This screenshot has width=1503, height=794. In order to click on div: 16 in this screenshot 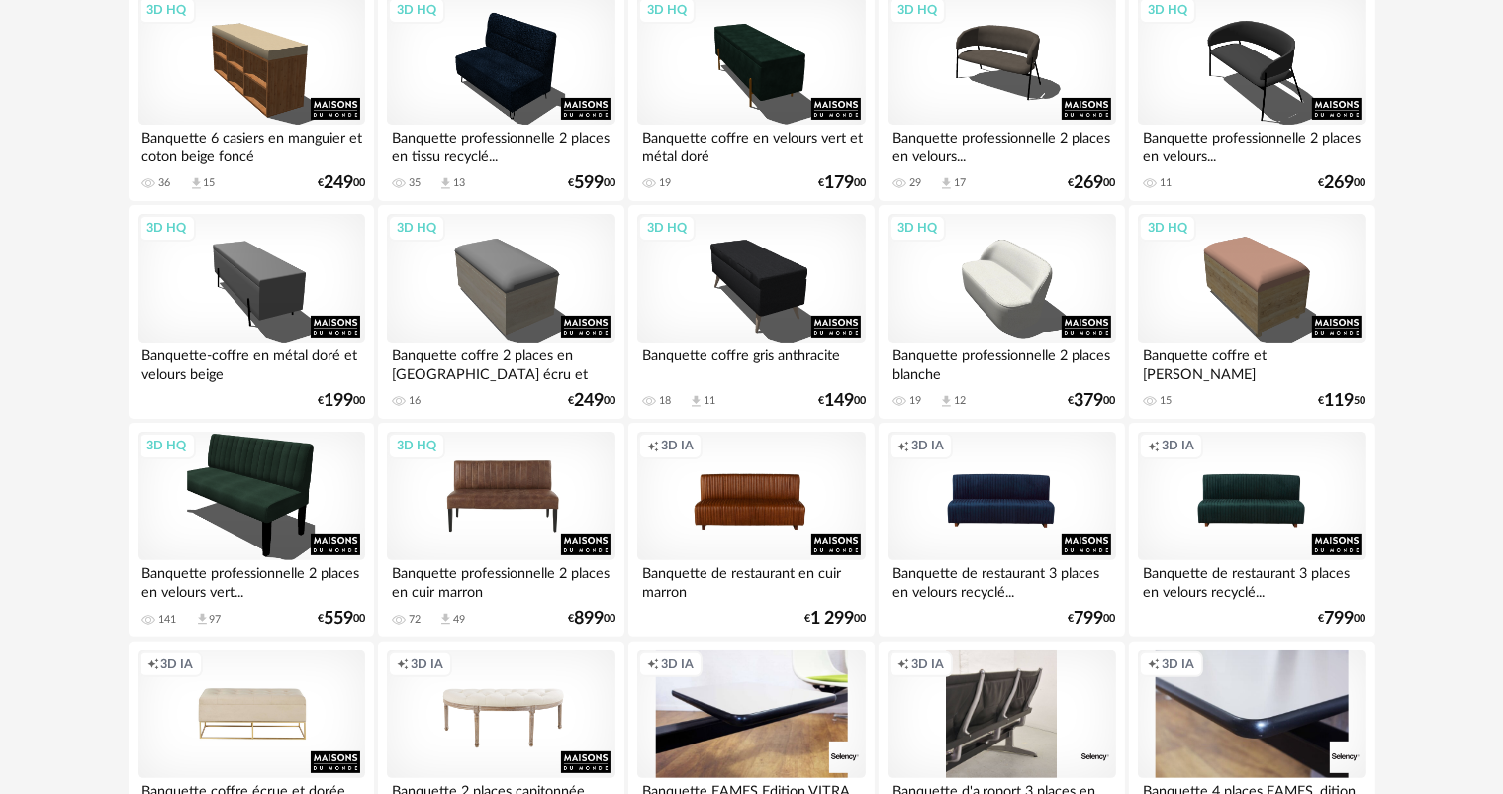, I will do `click(415, 401)`.